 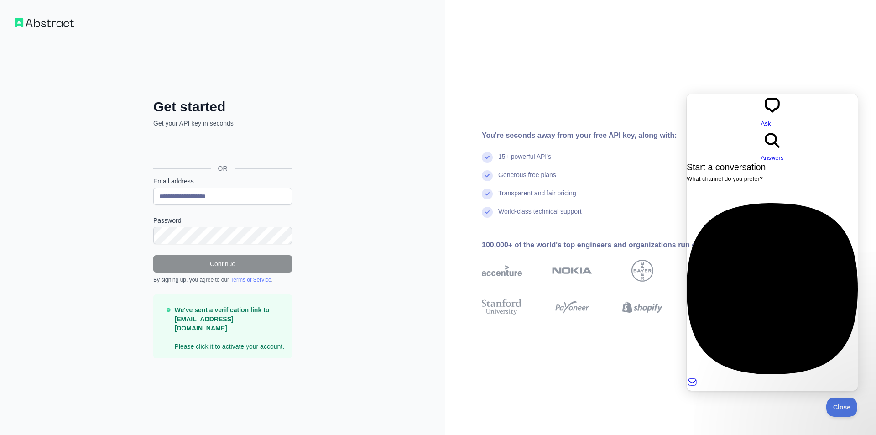 What do you see at coordinates (223, 181) in the screenshot?
I see `label: Email address` at bounding box center [223, 181].